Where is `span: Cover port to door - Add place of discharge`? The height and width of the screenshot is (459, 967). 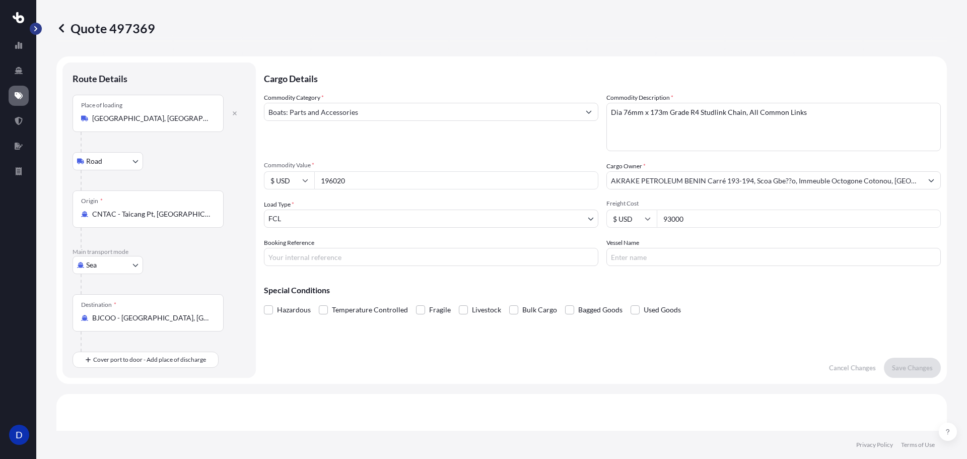 span: Cover port to door - Add place of discharge is located at coordinates (150, 360).